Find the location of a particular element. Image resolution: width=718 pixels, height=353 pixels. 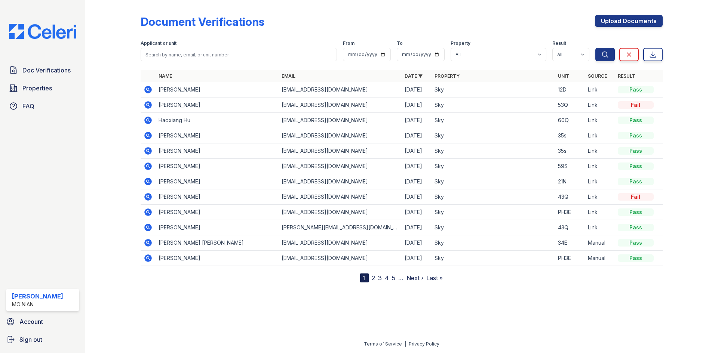

a: Upload Documents is located at coordinates (628, 21).